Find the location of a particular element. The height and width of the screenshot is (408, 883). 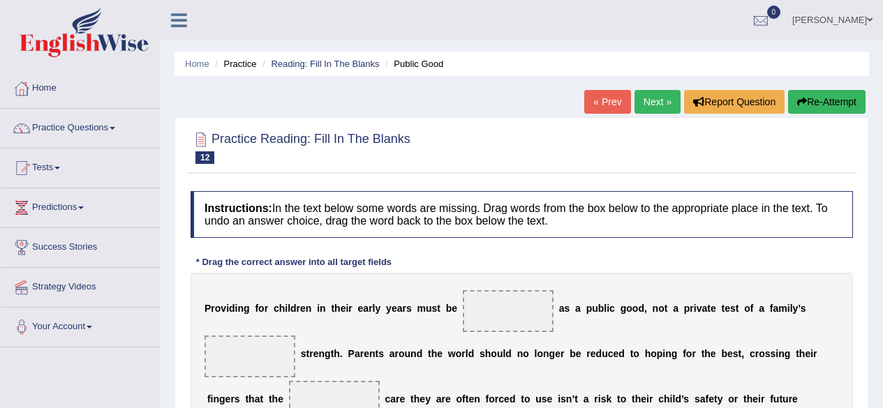

button: Re-Attempt is located at coordinates (826, 102).